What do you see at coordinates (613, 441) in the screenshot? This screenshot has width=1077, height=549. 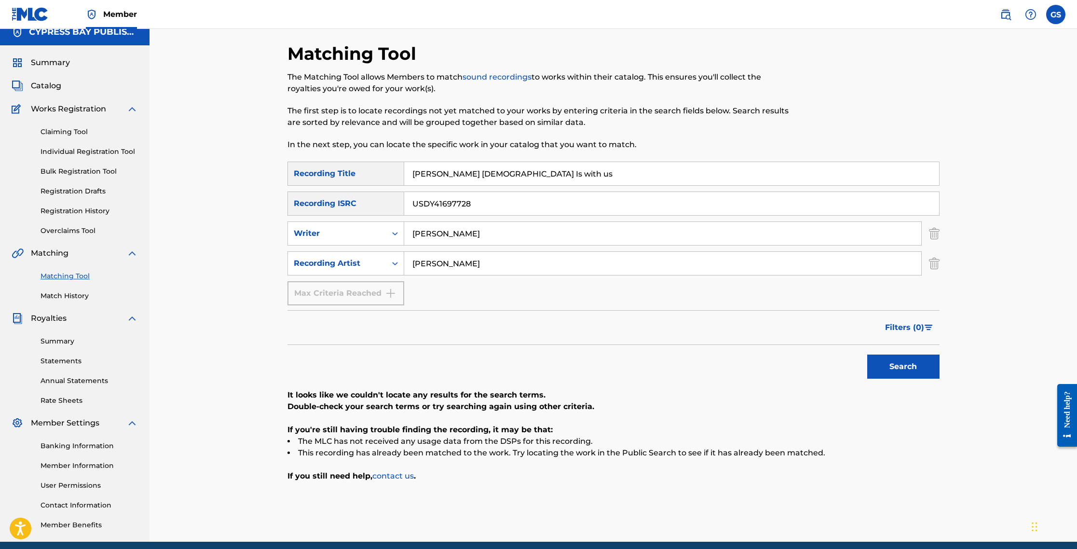 I see `li: The MLC has not received any usage data from the DSPs for this recording.` at bounding box center [613, 441].